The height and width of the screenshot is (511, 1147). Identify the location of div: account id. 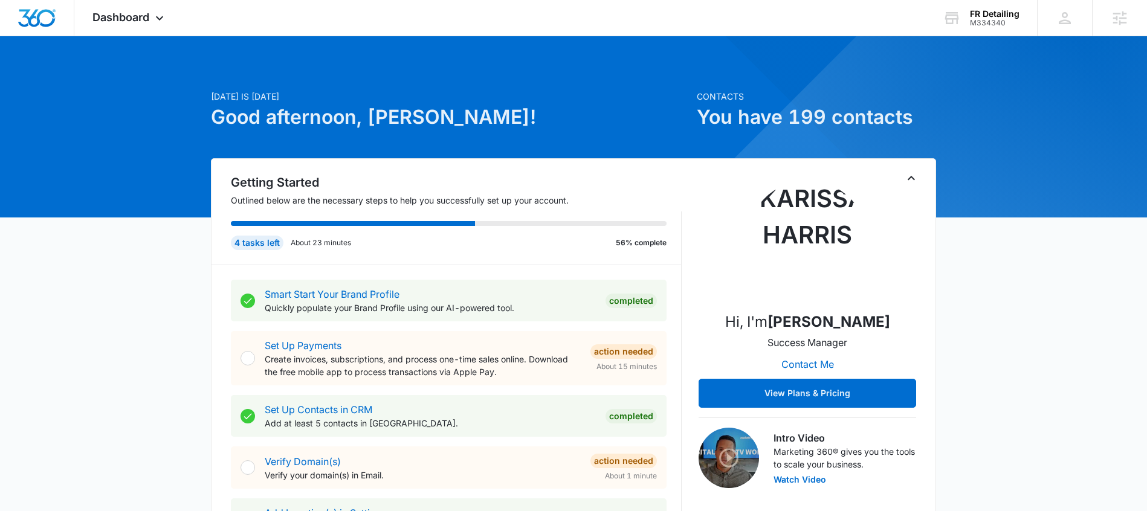
(994, 23).